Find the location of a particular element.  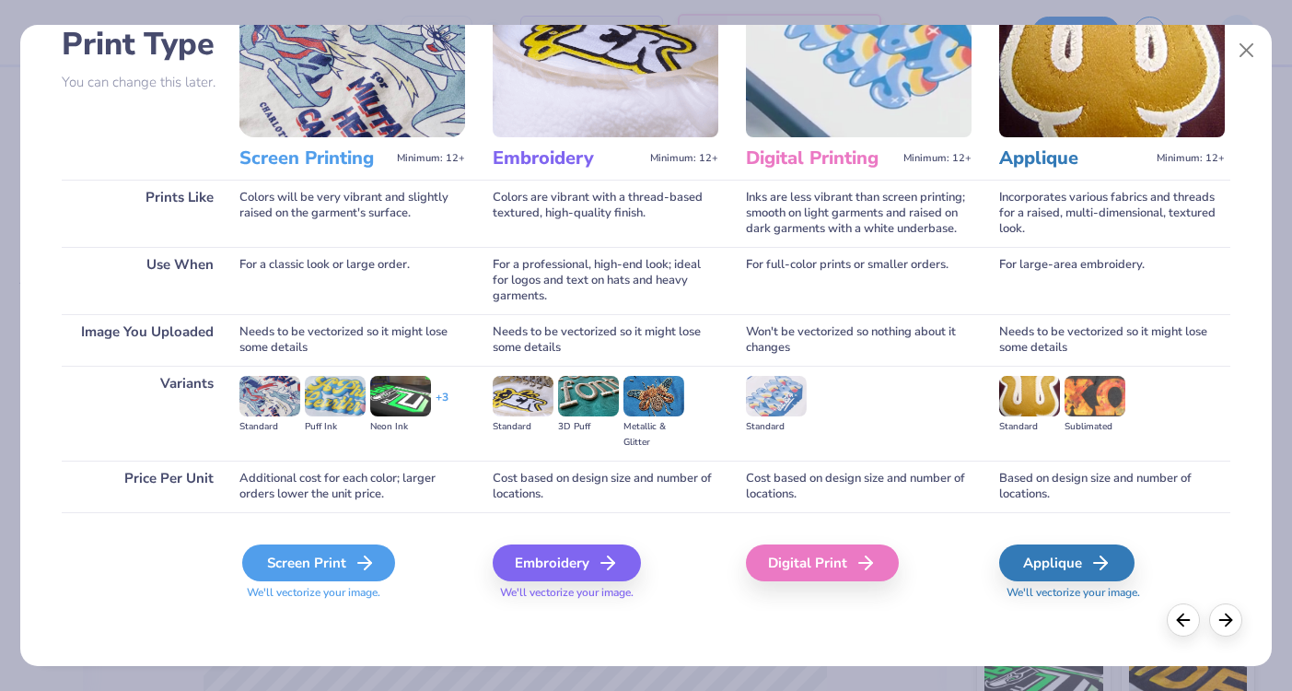

div: Prints Like is located at coordinates (146, 213).